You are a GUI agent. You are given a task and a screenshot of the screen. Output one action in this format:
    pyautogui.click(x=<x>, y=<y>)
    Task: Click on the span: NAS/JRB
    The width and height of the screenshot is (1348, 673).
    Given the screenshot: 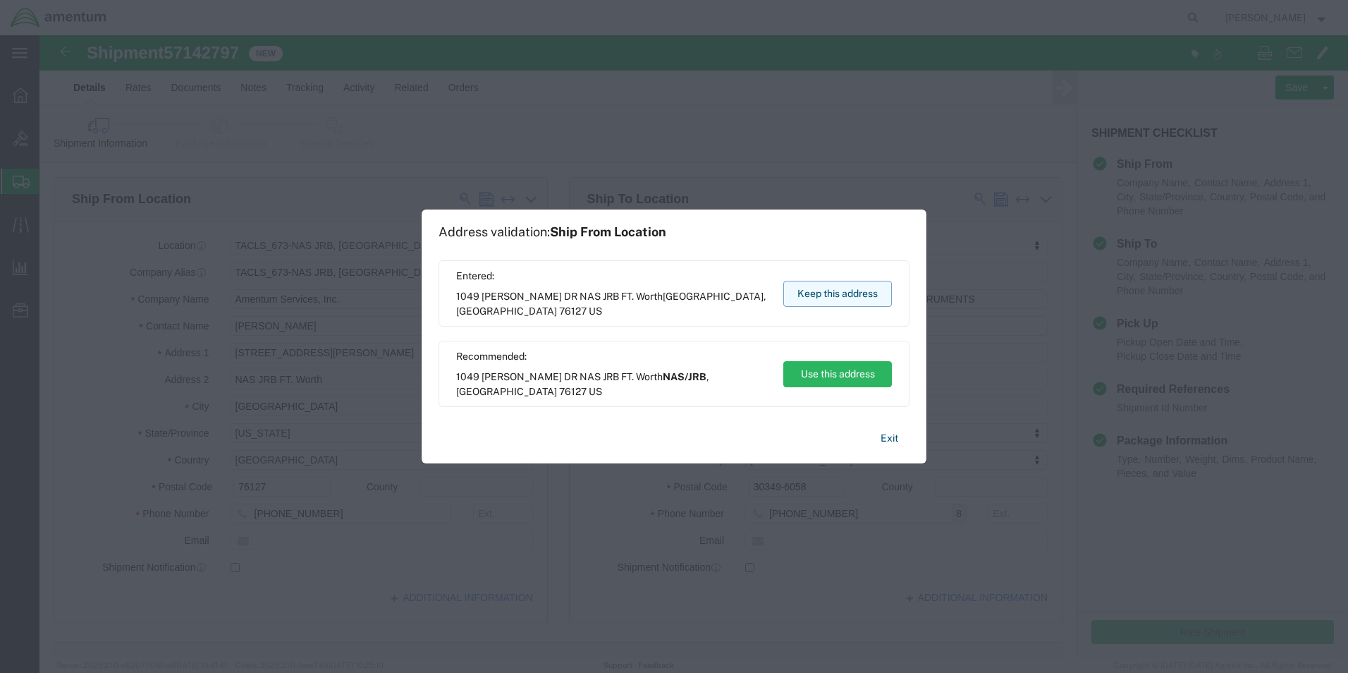 What is the action you would take?
    pyautogui.click(x=685, y=377)
    